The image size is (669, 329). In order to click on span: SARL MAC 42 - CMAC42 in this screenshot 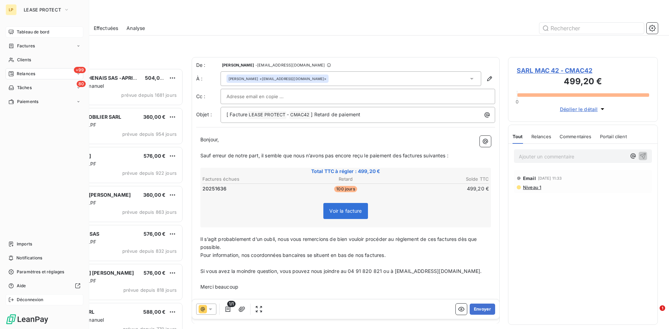, I will do `click(583, 70)`.